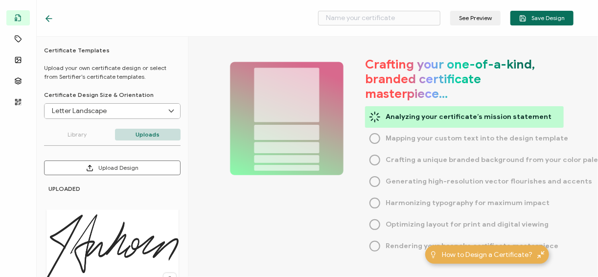  I want to click on h6: UPLOADED, so click(114, 188).